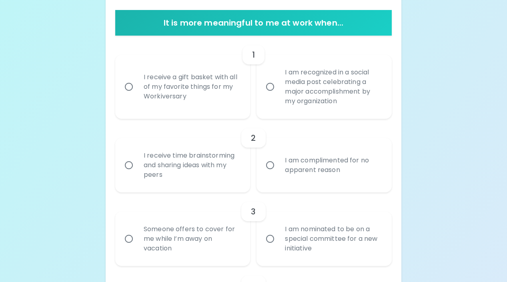  I want to click on h6: 2, so click(254, 138).